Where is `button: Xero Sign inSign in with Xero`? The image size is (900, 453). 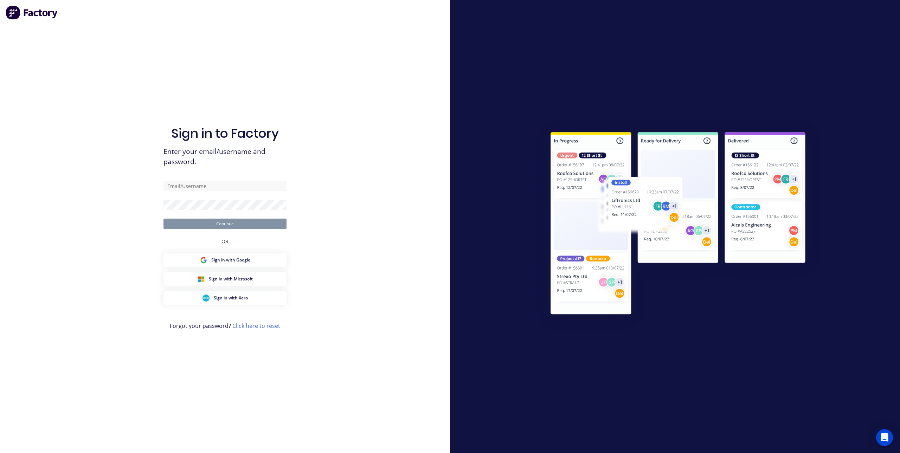 button: Xero Sign inSign in with Xero is located at coordinates (225, 298).